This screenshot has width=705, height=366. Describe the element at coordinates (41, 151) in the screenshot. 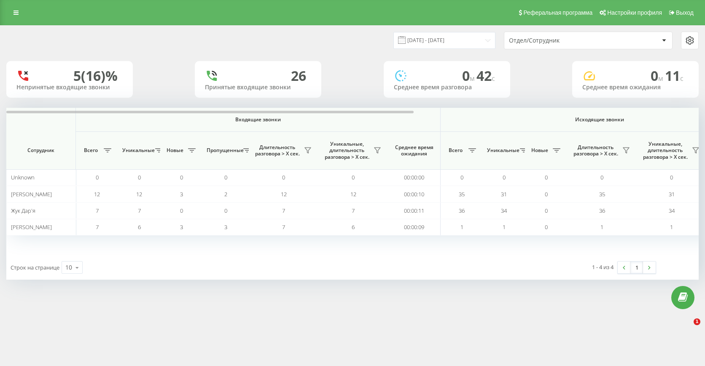

I see `span: Сотрудник` at that location.